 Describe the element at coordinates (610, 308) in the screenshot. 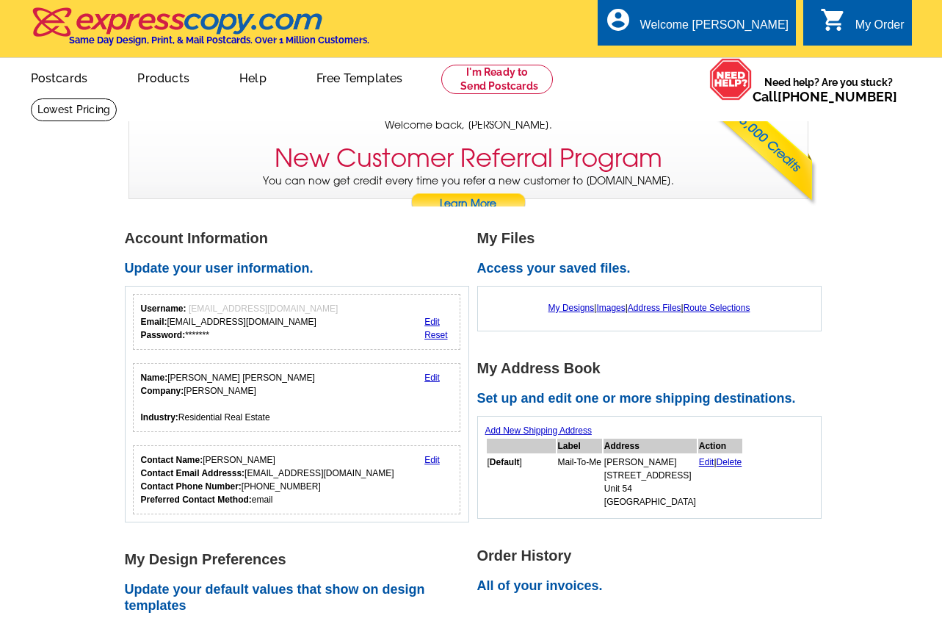

I see `a: Images` at that location.